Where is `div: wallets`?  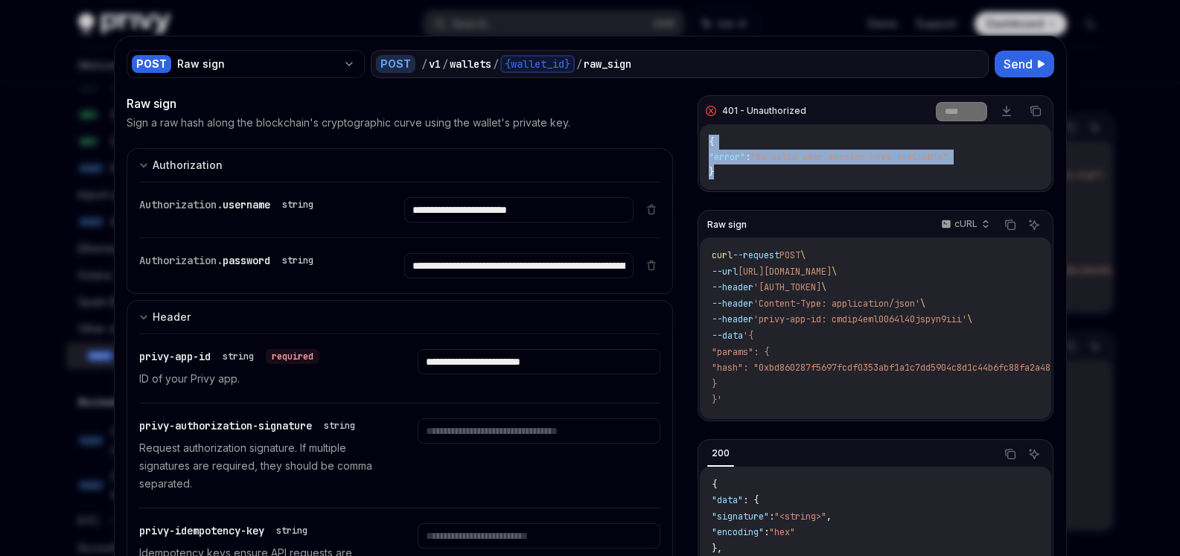
div: wallets is located at coordinates (470, 64).